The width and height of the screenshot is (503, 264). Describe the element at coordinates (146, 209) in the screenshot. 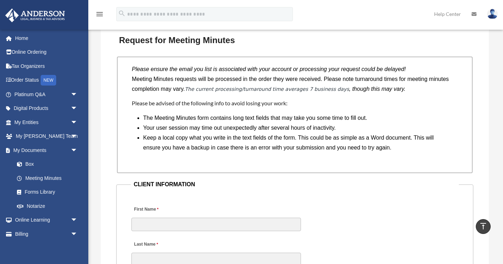

I see `label: First Name` at that location.